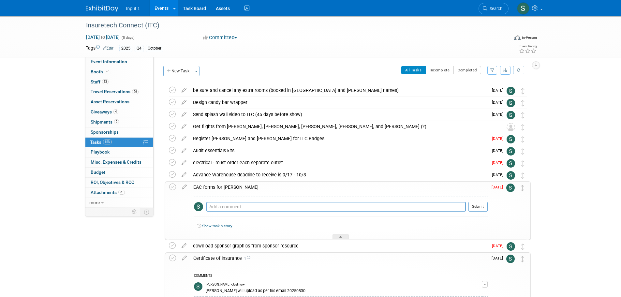 This screenshot has height=297, width=621. I want to click on td: Toggle Event Tabs, so click(146, 212).